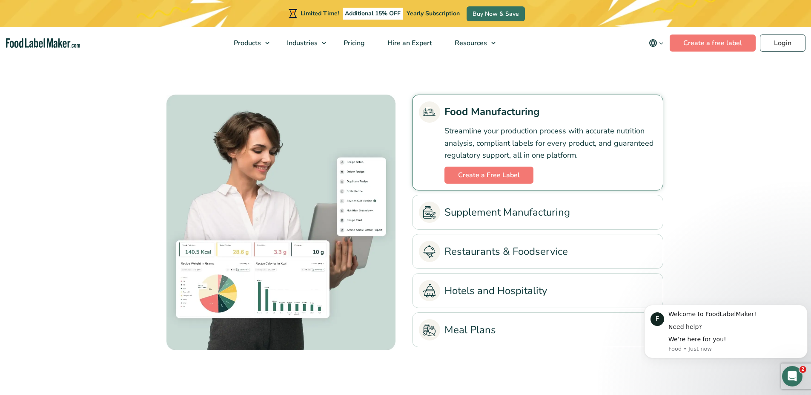 Image resolution: width=811 pixels, height=395 pixels. I want to click on span: Pricing, so click(353, 43).